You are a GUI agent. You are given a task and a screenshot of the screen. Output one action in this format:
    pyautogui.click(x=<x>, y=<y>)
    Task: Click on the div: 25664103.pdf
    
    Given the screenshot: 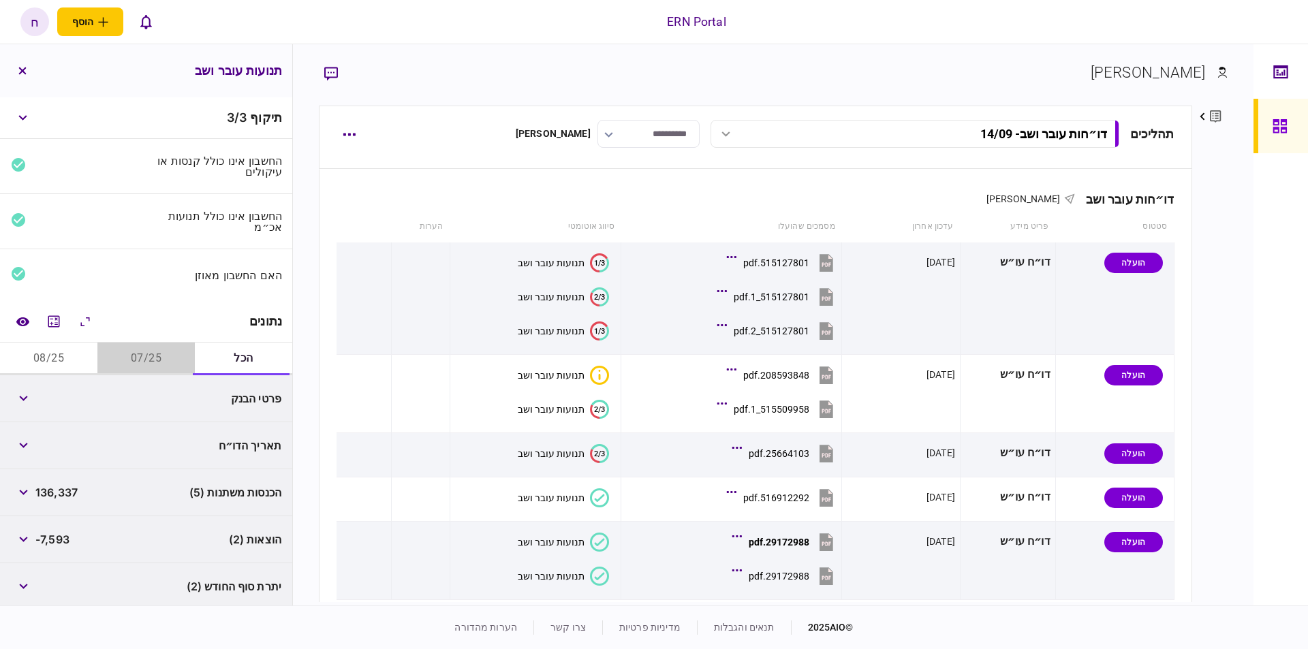 What is the action you would take?
    pyautogui.click(x=779, y=454)
    